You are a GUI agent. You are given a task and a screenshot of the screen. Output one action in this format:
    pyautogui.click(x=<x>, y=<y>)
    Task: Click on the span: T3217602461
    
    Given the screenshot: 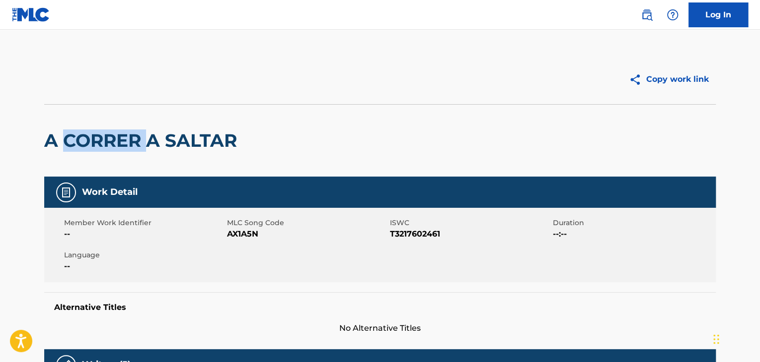 What is the action you would take?
    pyautogui.click(x=470, y=234)
    